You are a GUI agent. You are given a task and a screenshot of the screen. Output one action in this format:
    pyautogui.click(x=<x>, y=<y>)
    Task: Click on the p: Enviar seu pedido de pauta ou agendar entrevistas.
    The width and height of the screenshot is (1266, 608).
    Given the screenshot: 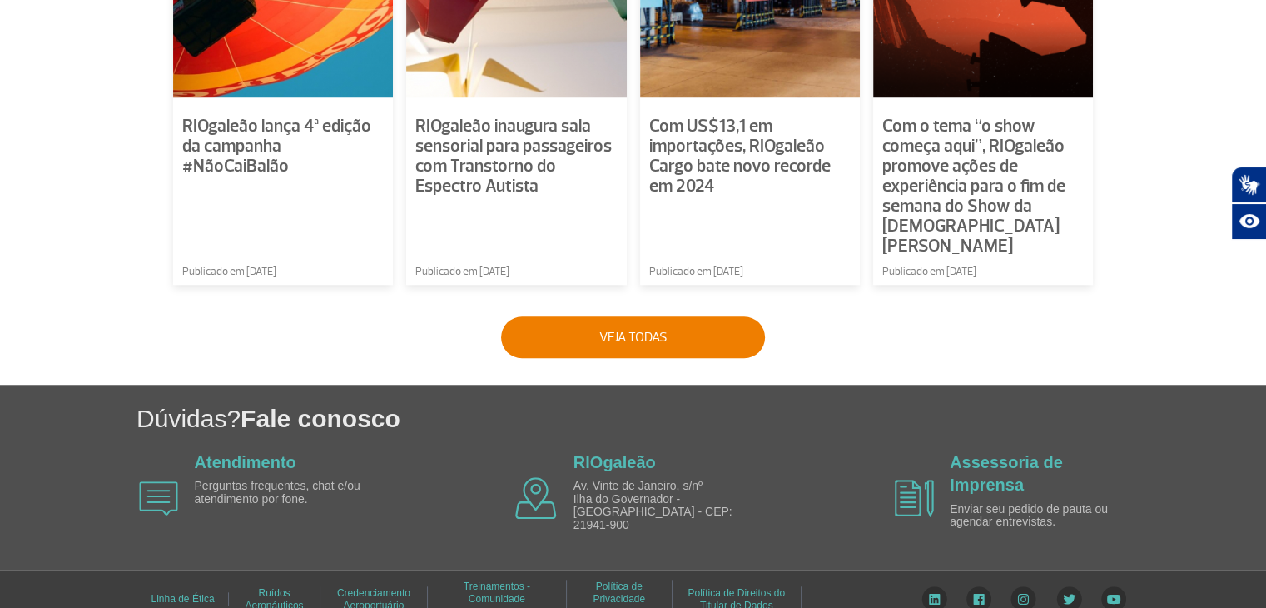 What is the action you would take?
    pyautogui.click(x=1045, y=515)
    